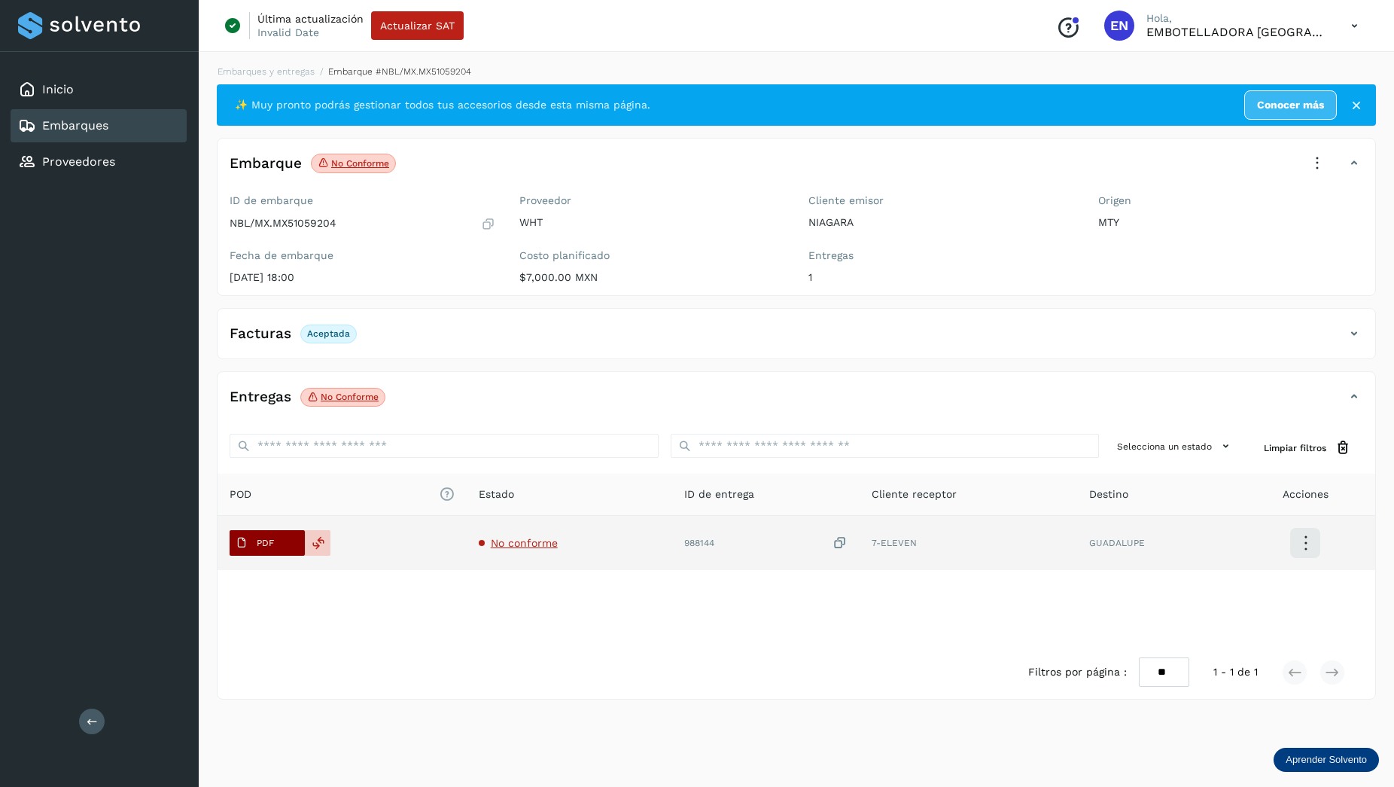  I want to click on label: Costo planificado, so click(652, 255).